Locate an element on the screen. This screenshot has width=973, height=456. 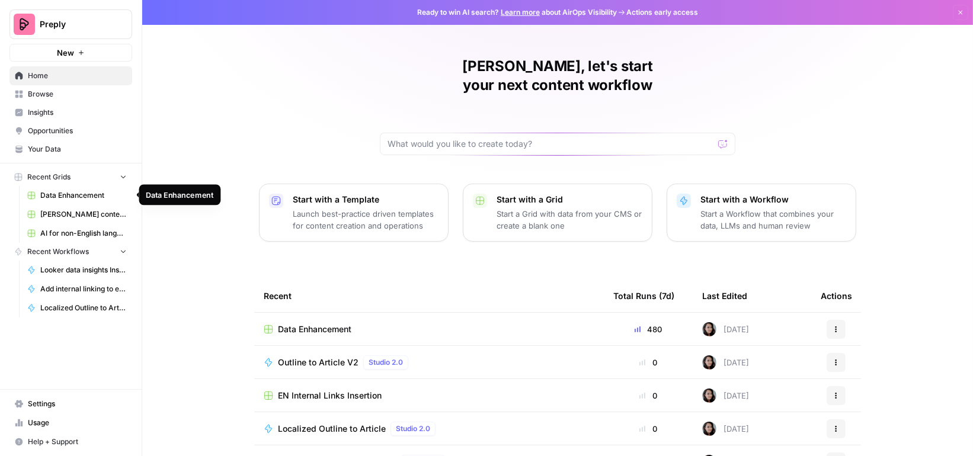
a: Learn more is located at coordinates (520, 12).